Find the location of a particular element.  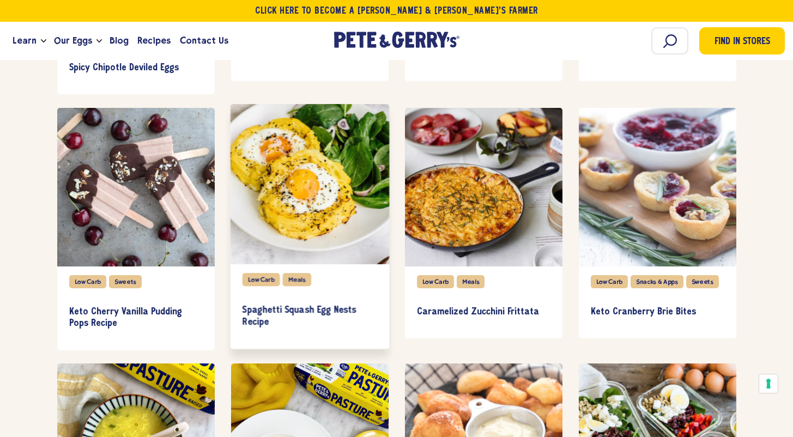

div: Snacks & Apps is located at coordinates (657, 282).